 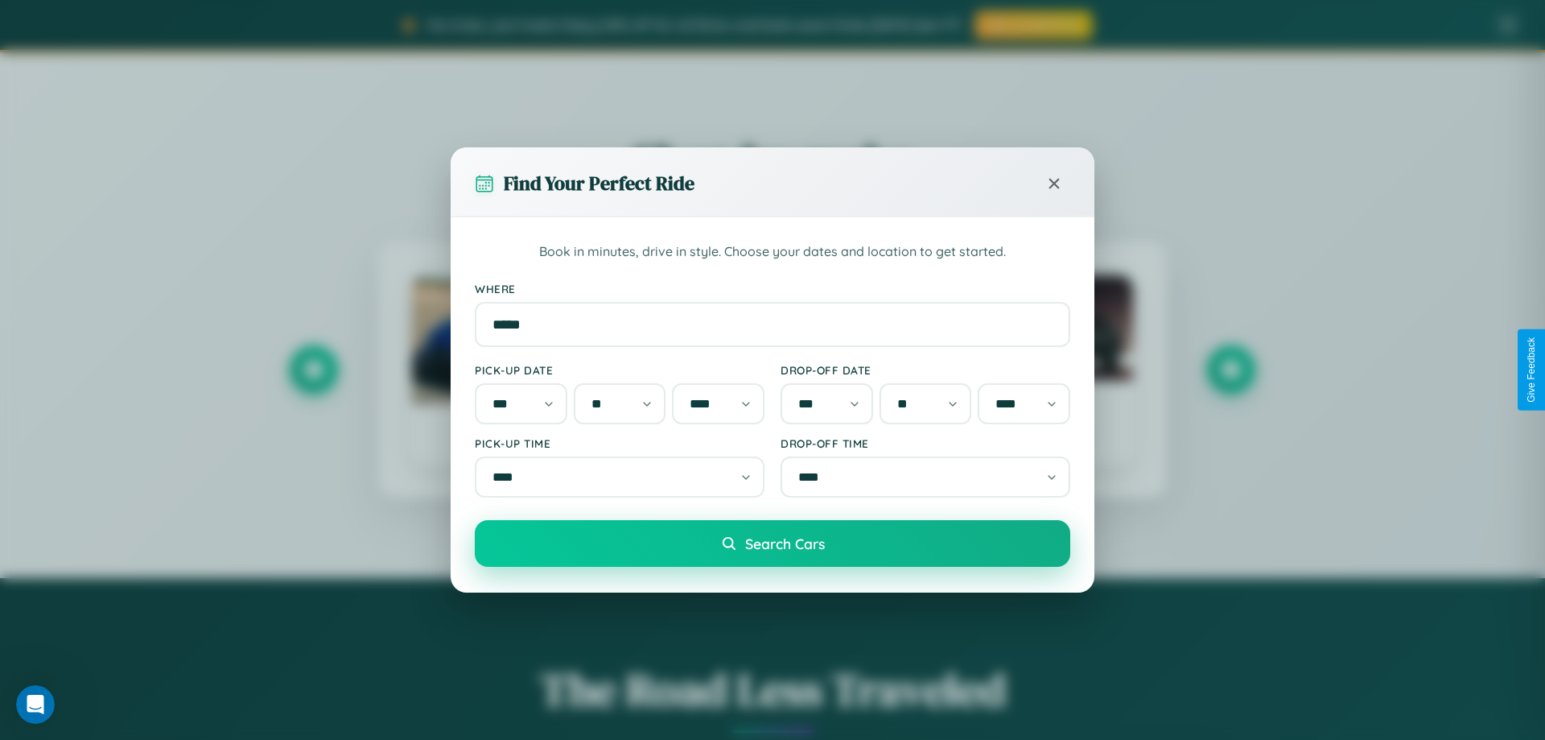 I want to click on label: Drop-off Time, so click(x=925, y=443).